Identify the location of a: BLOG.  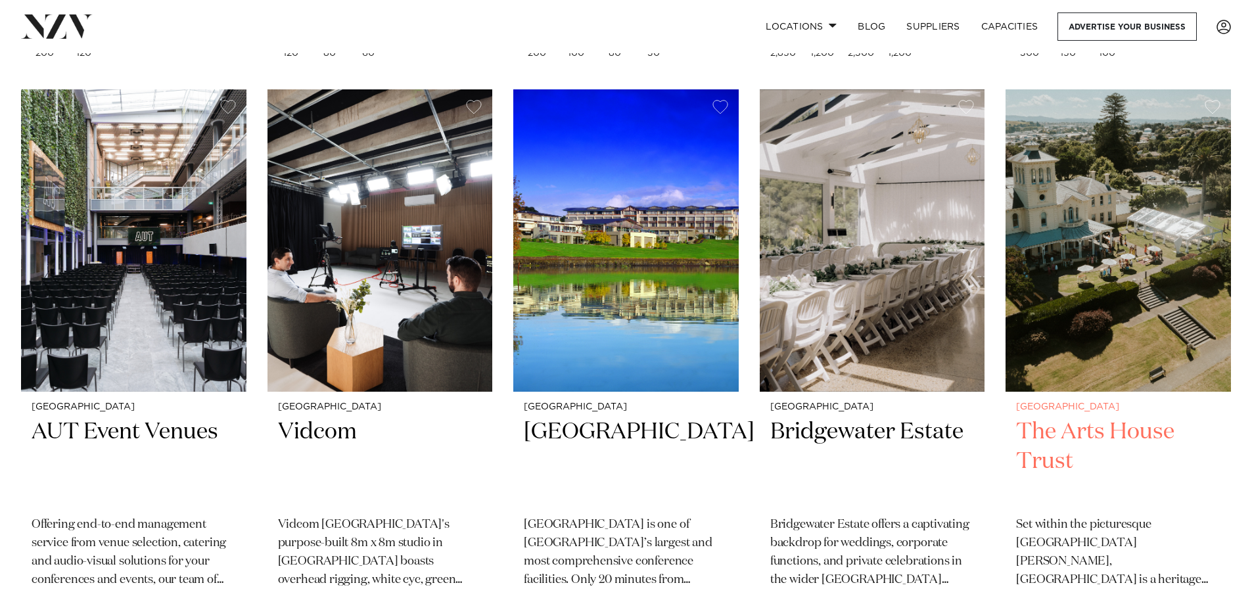
(871, 26).